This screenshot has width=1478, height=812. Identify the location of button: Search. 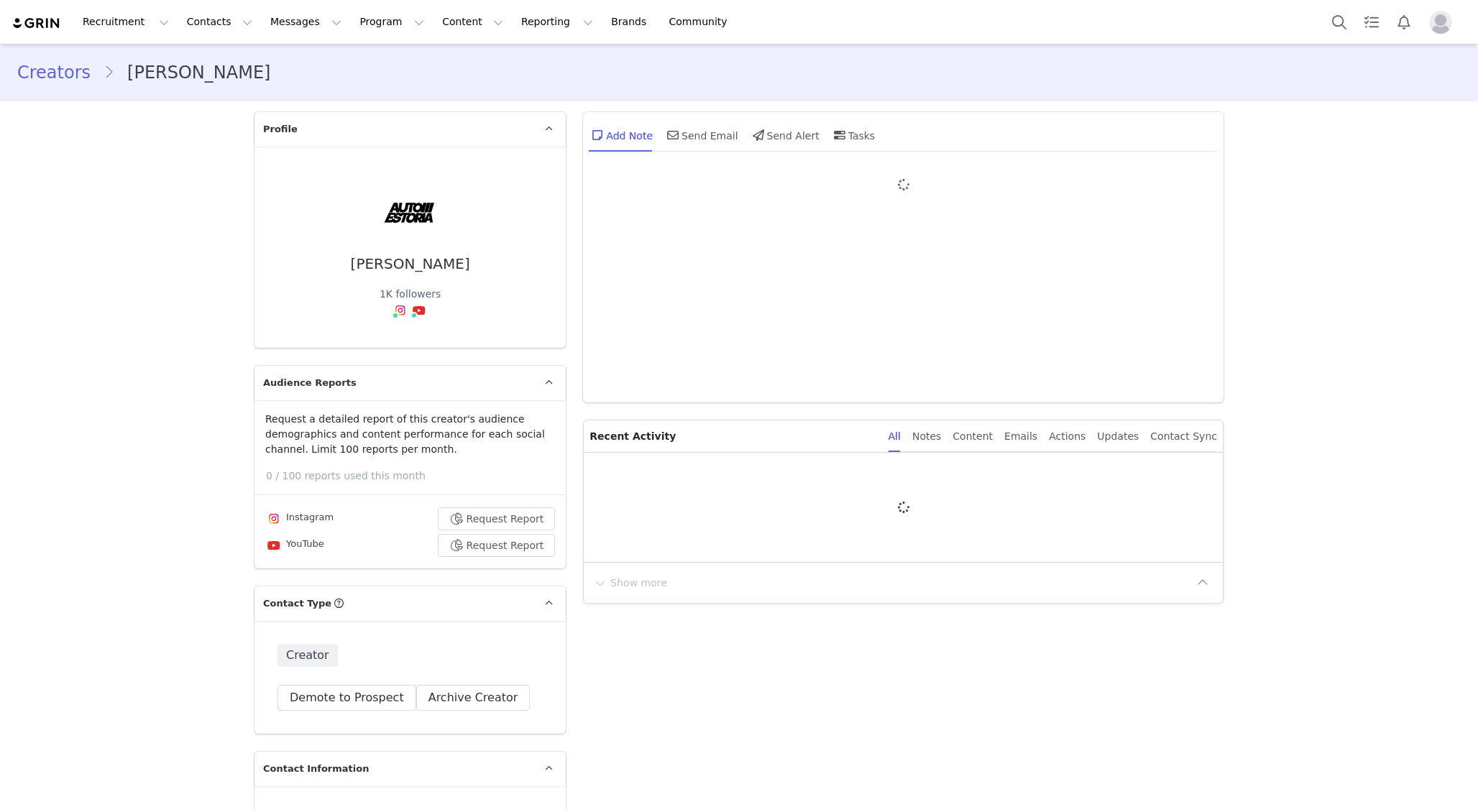
(1339, 22).